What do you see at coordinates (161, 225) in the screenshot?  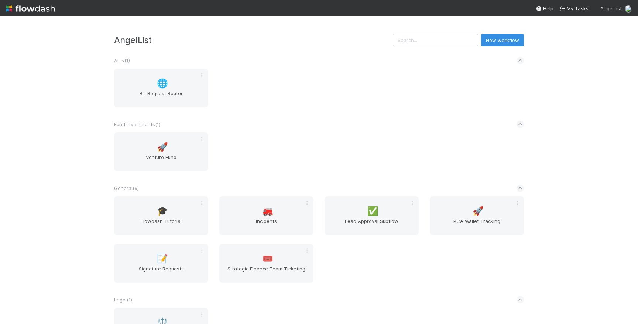 I see `span: Flowdash Tutorial` at bounding box center [161, 225].